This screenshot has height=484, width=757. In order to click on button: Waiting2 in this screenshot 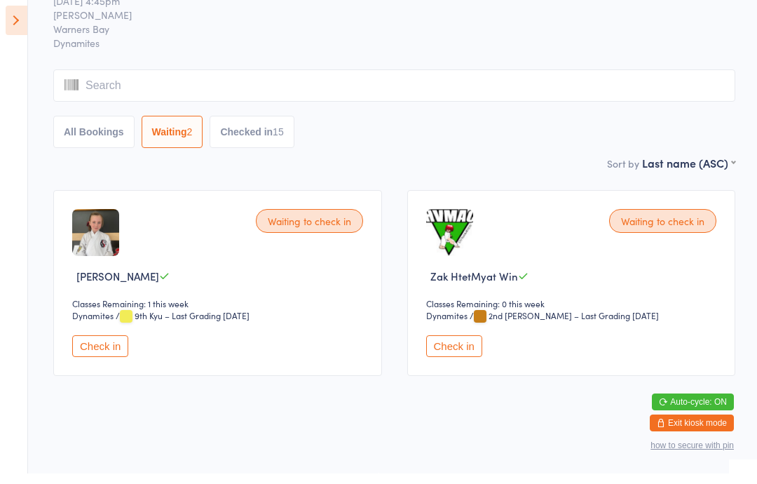, I will do `click(172, 142)`.